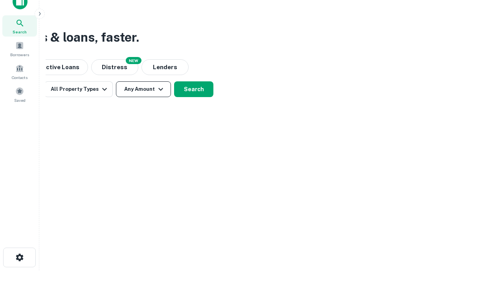 The image size is (503, 283). I want to click on span: Saved, so click(20, 100).